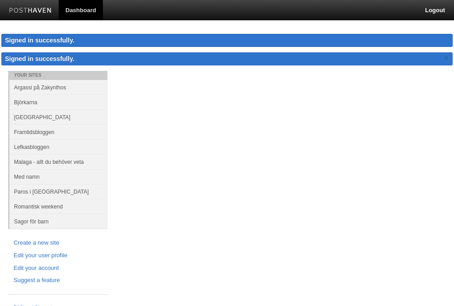 The height and width of the screenshot is (306, 454). I want to click on a: Med namn, so click(58, 177).